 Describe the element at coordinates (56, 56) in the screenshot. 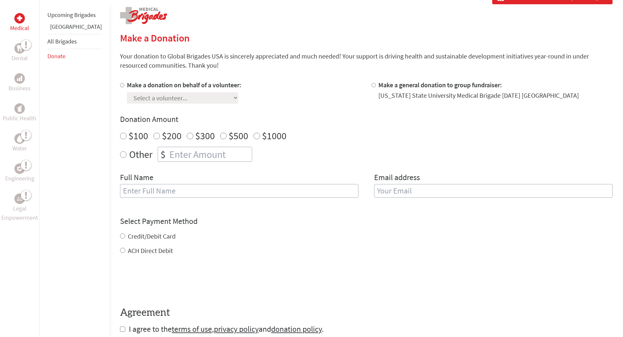

I see `a: Donate` at that location.